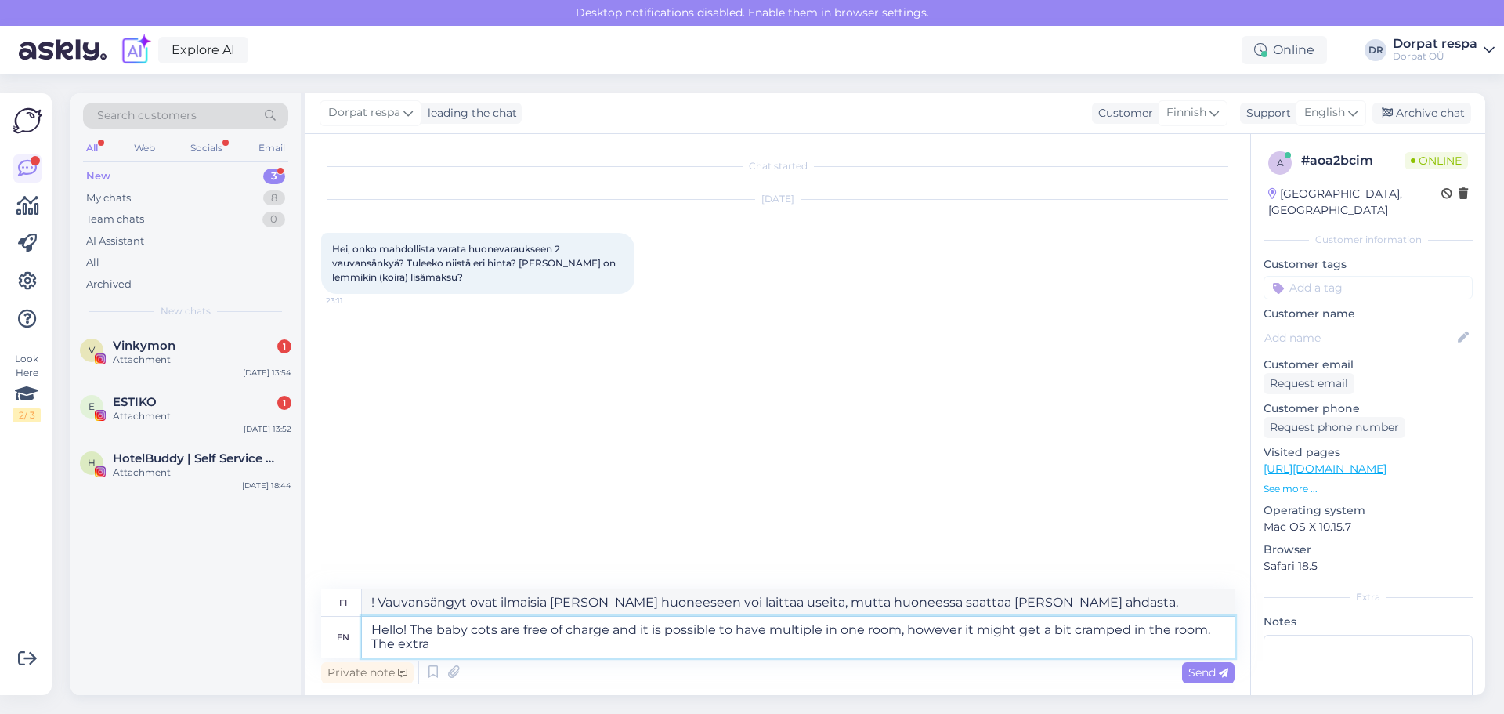 This screenshot has width=1504, height=714. I want to click on p: Notes, so click(1368, 621).